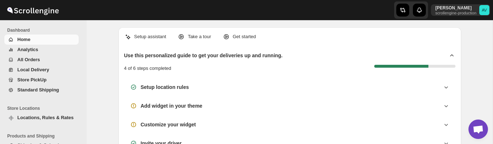 The image size is (493, 144). What do you see at coordinates (172, 106) in the screenshot?
I see `h3: Add widget in your theme` at bounding box center [172, 106].